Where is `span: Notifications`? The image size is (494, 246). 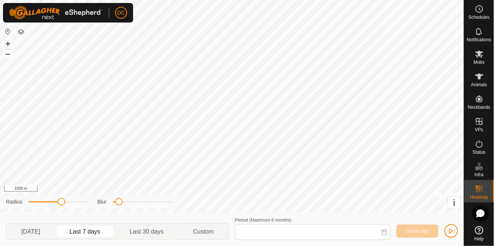
span: Notifications is located at coordinates (479, 40).